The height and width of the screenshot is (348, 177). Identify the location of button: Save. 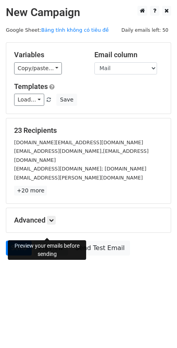
(67, 99).